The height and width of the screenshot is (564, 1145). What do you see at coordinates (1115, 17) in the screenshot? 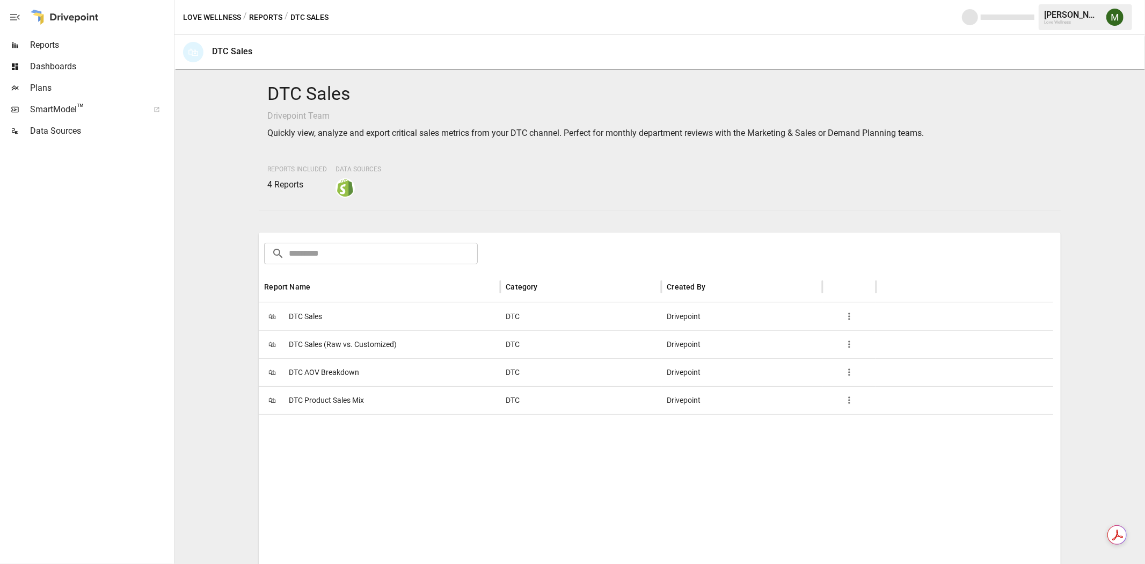
I see `button: Meredith Lacasse` at bounding box center [1115, 17].